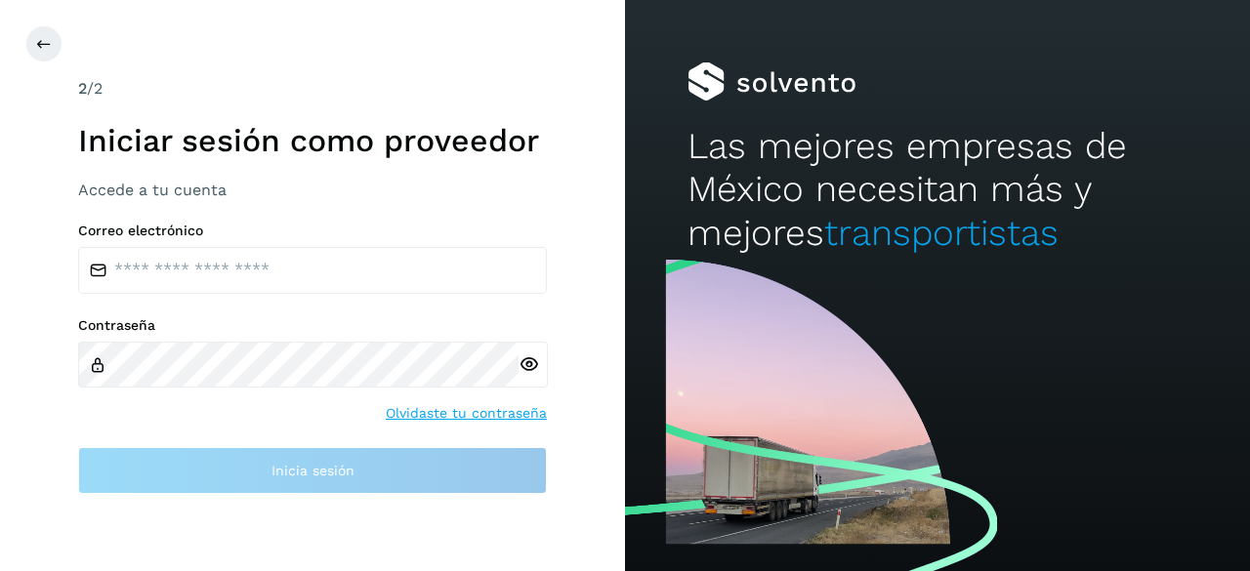 The image size is (1250, 571). Describe the element at coordinates (466, 413) in the screenshot. I see `a: Olvidaste tu contraseña` at that location.